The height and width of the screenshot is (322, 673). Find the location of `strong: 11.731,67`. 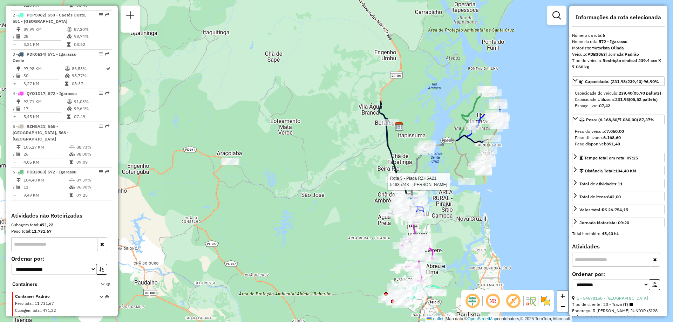

strong: 11.731,67 is located at coordinates (41, 231).